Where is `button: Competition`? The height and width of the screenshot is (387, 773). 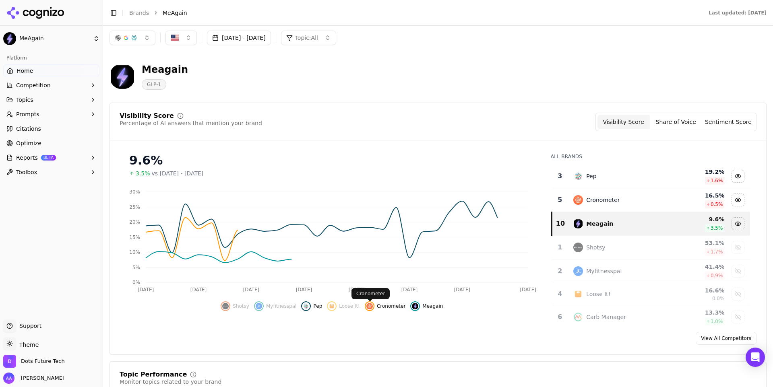
button: Competition is located at coordinates (51, 85).